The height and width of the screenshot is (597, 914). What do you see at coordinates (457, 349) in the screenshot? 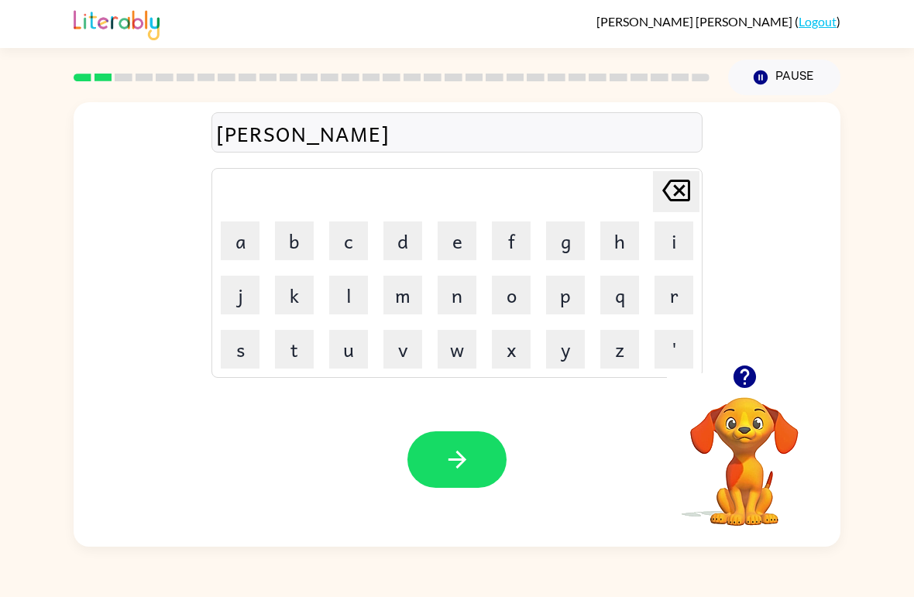
I see `button: w` at bounding box center [457, 349].